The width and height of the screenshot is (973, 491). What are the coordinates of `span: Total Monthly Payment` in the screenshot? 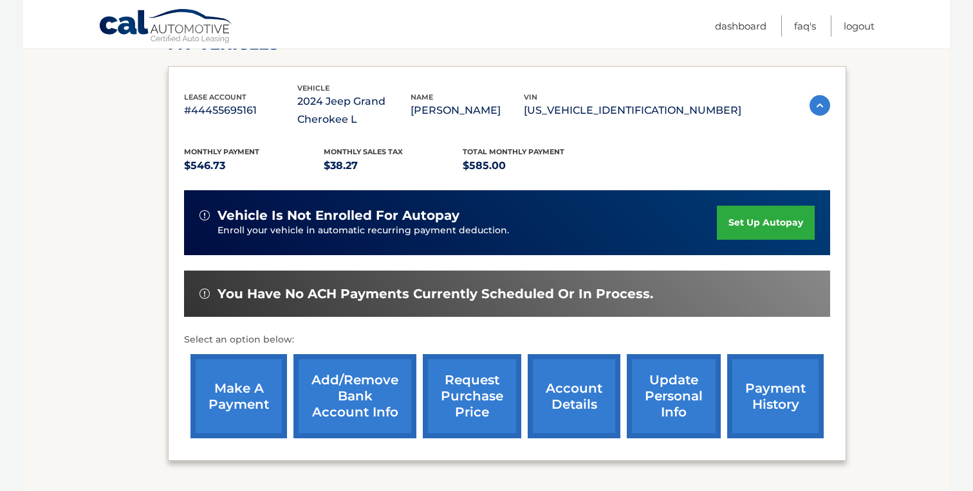 It's located at (513, 152).